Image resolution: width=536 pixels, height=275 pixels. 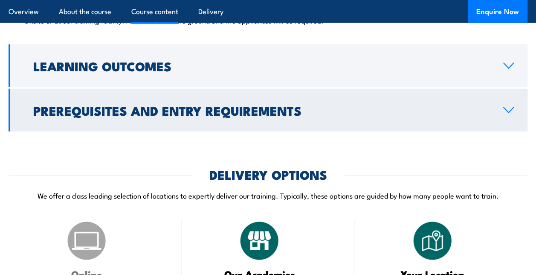 I want to click on p: We offer a class leading selection of locations to expertly deliver our training. Typically, thes..., so click(x=268, y=195).